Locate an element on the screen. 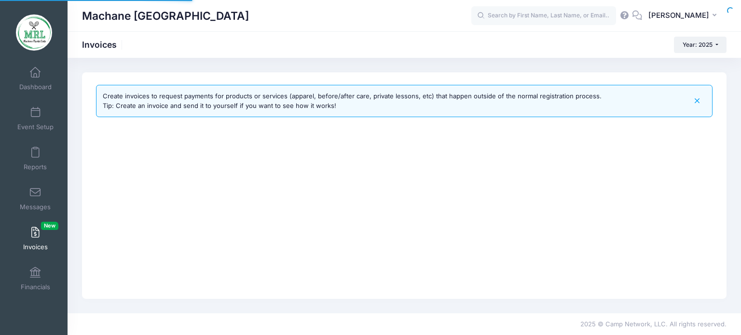 The image size is (741, 335). a: Reports is located at coordinates (35, 159).